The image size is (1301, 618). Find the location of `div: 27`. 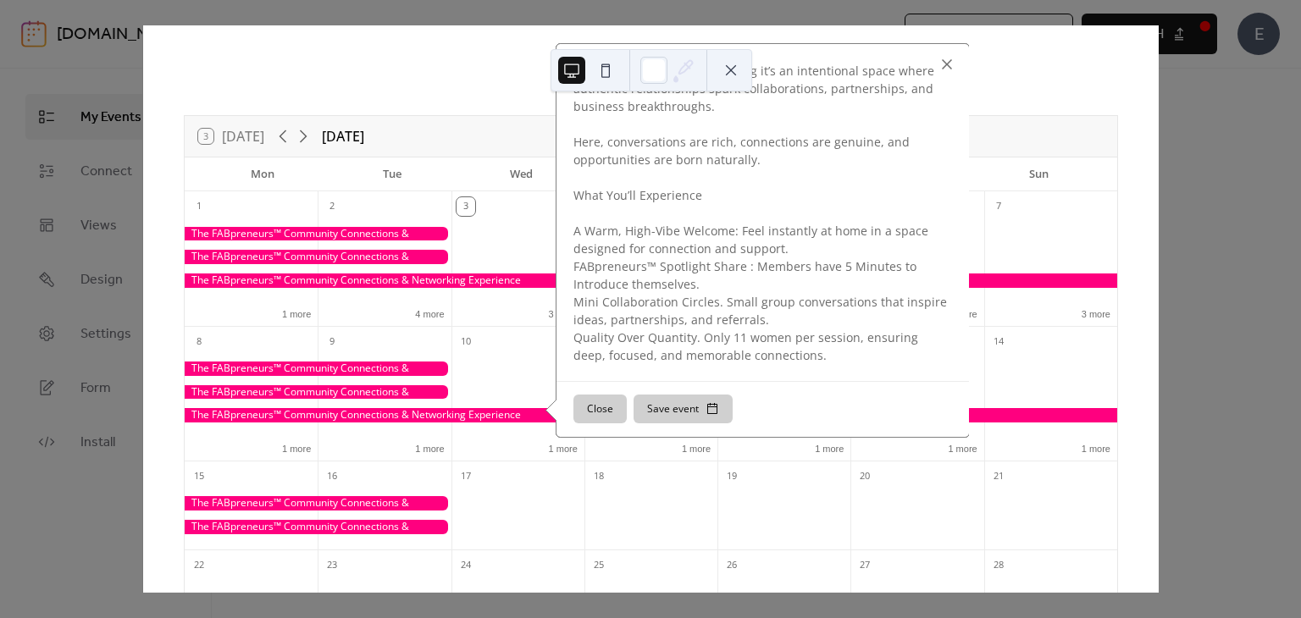

div: 27 is located at coordinates (865, 565).